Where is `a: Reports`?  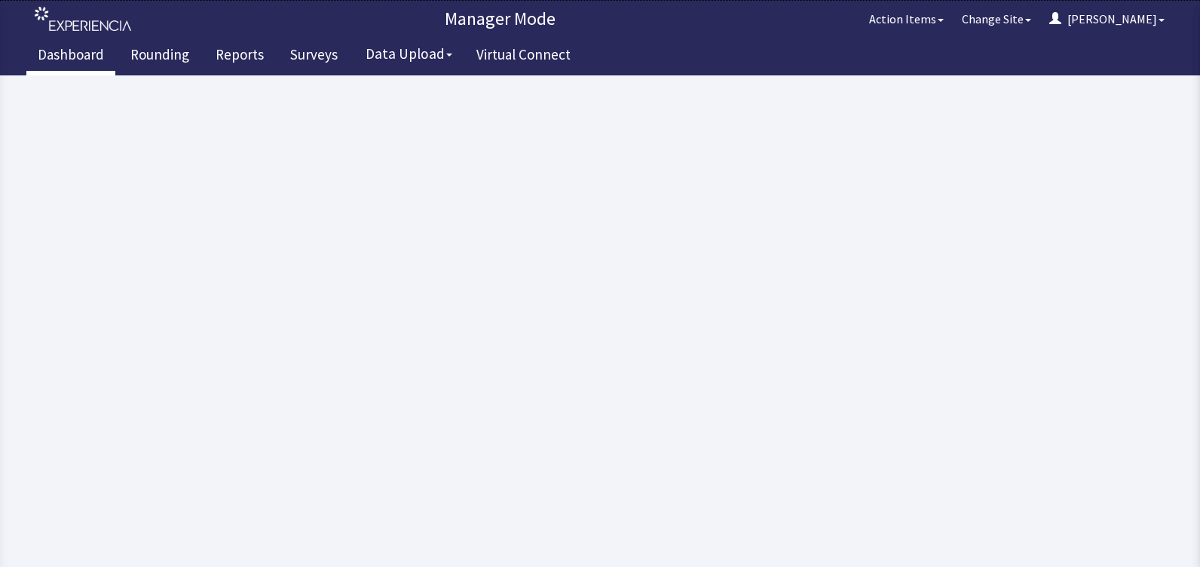 a: Reports is located at coordinates (240, 57).